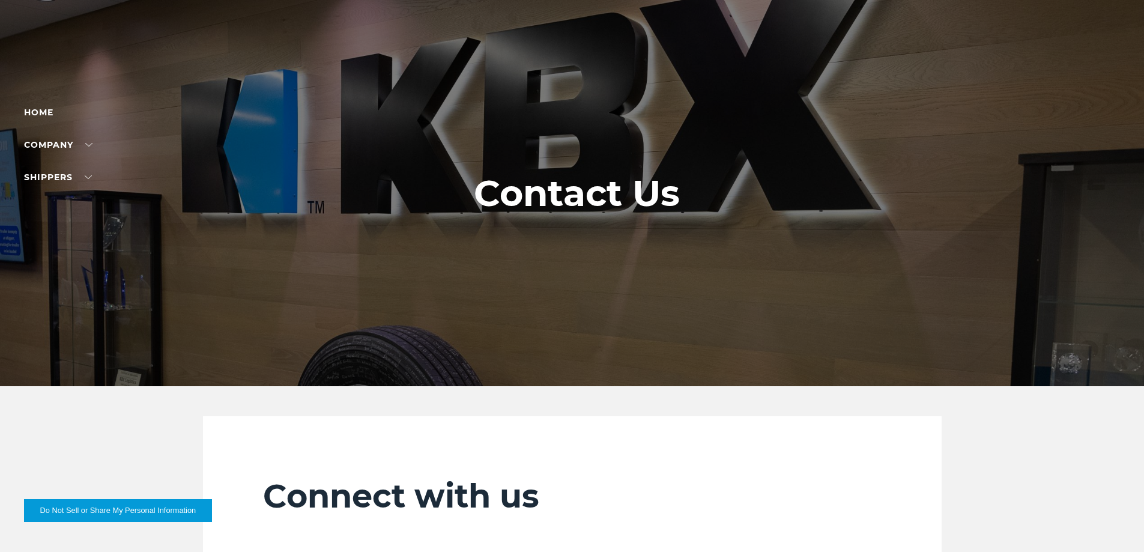 This screenshot has width=1144, height=552. I want to click on img: kbx logo, so click(572, 50).